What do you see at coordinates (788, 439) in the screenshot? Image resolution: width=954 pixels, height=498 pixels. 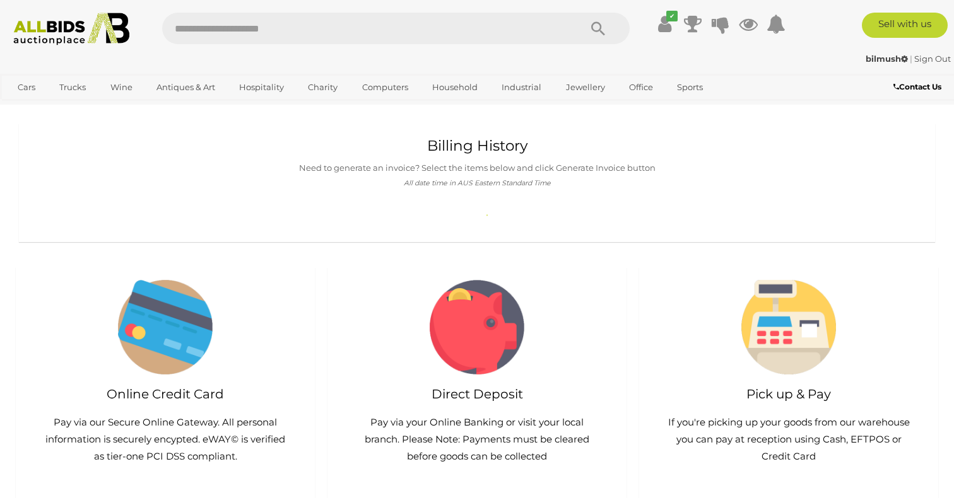 I see `p: If you're picking up your goods from our warehouse you can pay at reception using Cash, EFTPOS or...` at bounding box center [788, 439].